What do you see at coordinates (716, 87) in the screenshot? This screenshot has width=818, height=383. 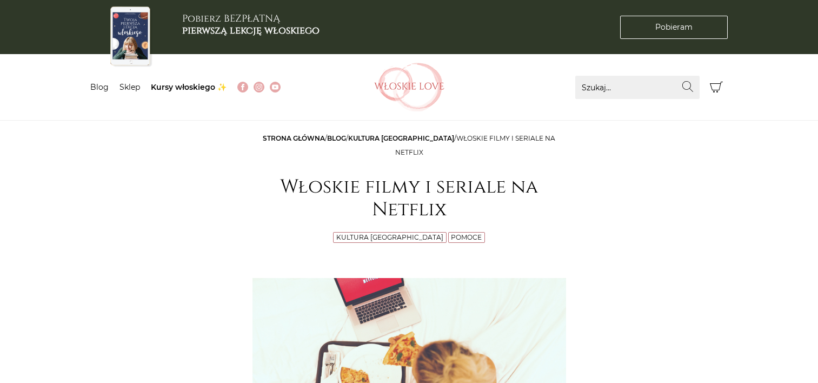 I see `button: Koszyk` at bounding box center [716, 87].